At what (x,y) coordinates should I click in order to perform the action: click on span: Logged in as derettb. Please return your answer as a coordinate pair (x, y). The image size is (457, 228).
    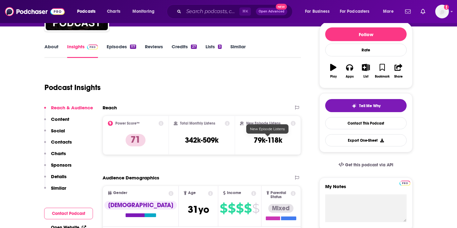
    Looking at the image, I should click on (442, 12).